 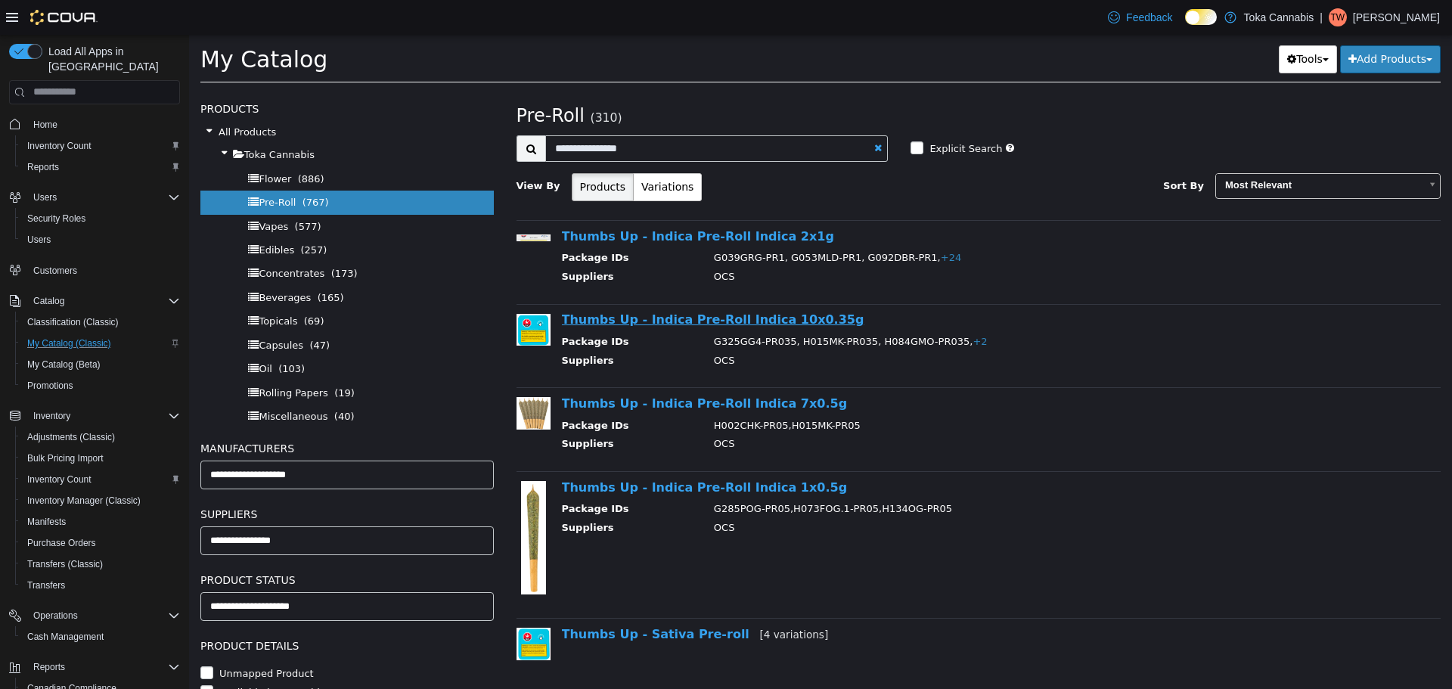 I want to click on span: Operations, so click(x=104, y=616).